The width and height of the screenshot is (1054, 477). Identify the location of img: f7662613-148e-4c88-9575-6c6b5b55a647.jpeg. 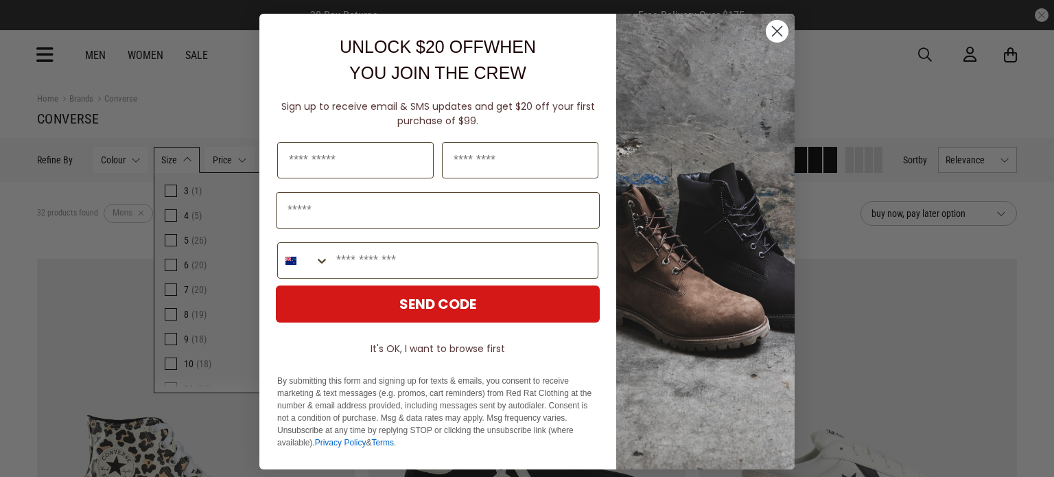
(705, 241).